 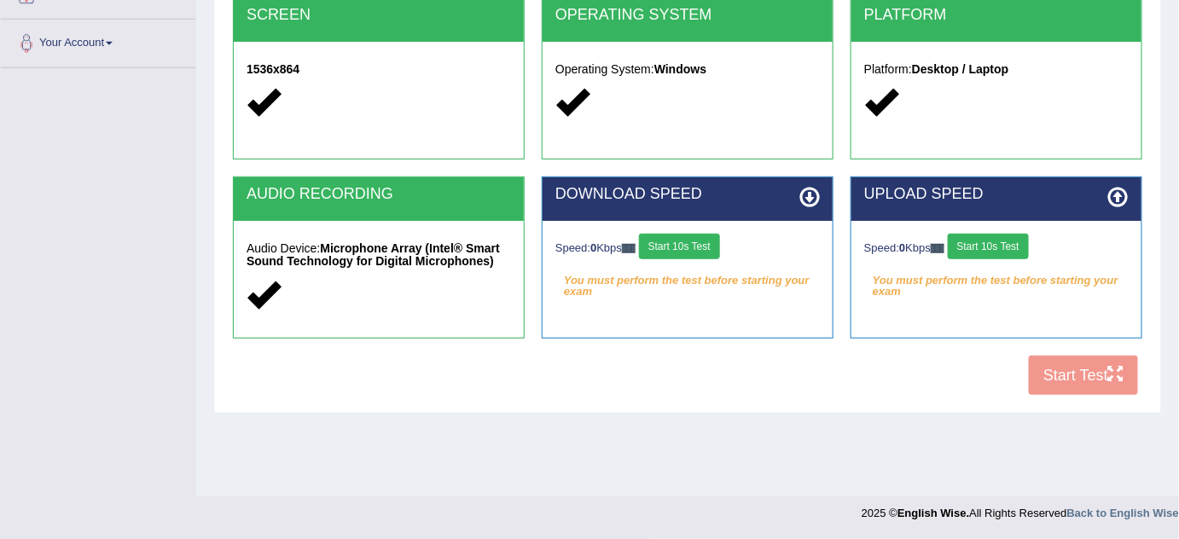 I want to click on h5: Audio Device:, so click(x=379, y=255).